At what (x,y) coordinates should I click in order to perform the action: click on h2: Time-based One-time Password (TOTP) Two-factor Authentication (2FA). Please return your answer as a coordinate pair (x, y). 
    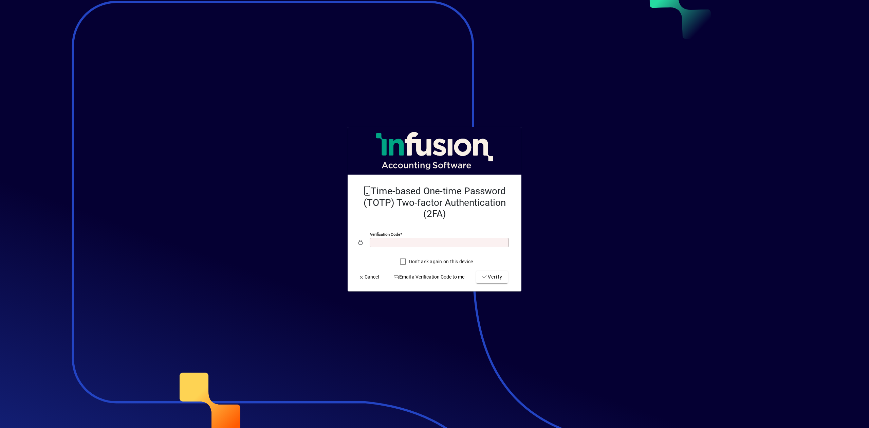
    Looking at the image, I should click on (435, 202).